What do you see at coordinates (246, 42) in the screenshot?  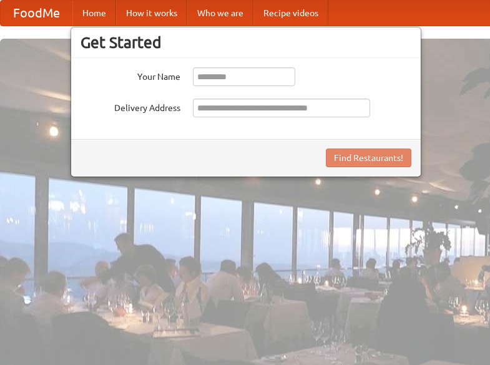 I see `h3: Get Started` at bounding box center [246, 42].